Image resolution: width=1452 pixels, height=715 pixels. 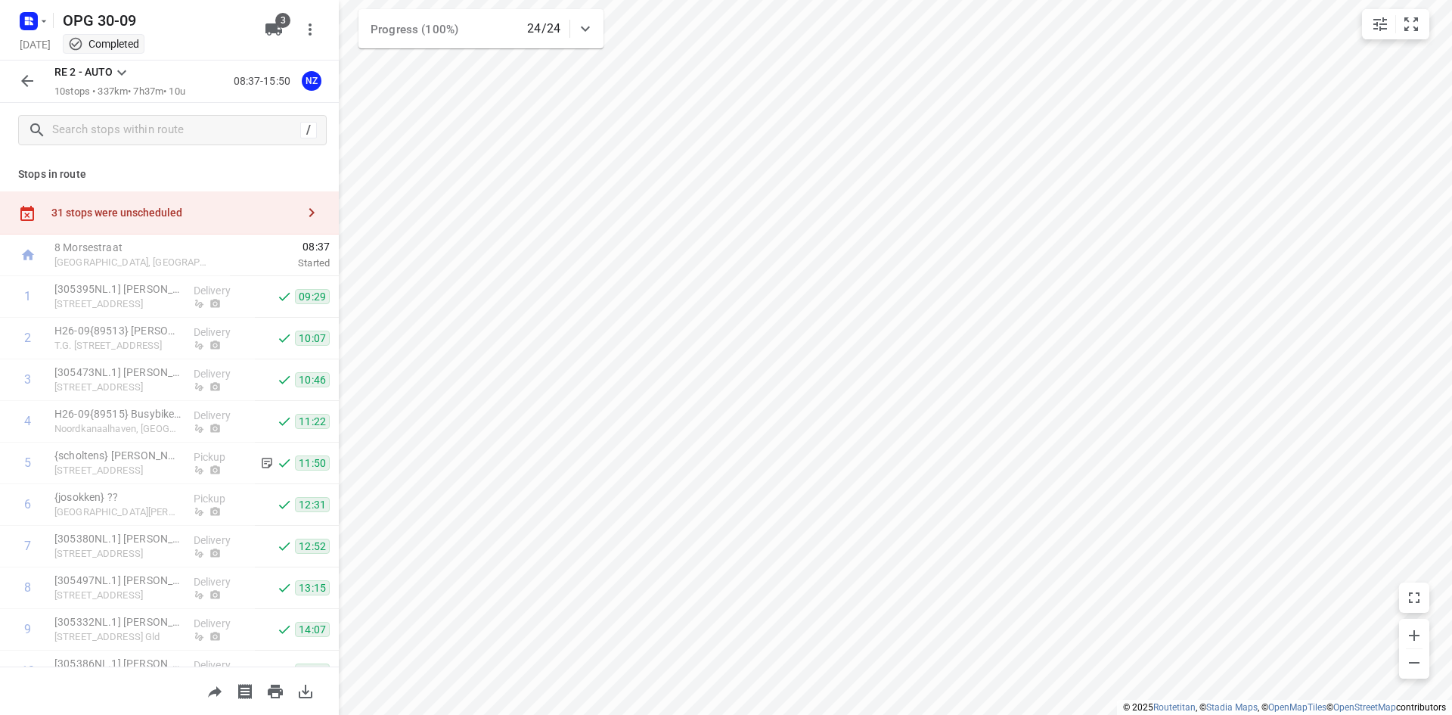 What do you see at coordinates (312, 380) in the screenshot?
I see `span: 10:46` at bounding box center [312, 380].